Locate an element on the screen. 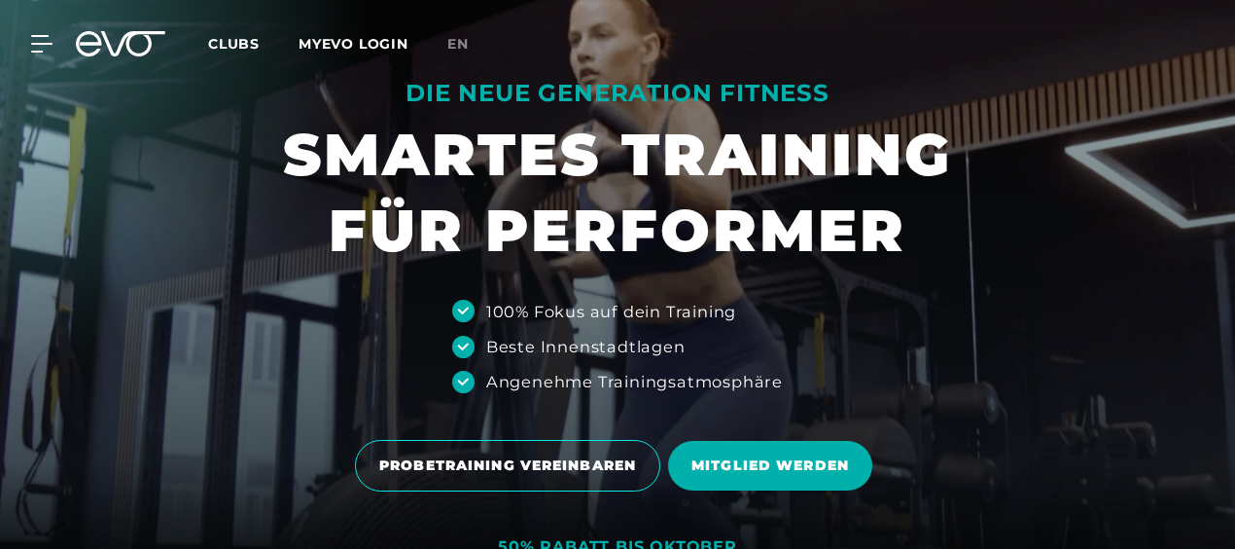 The width and height of the screenshot is (1235, 549). a: PROBETRAINING VEREINBAREN is located at coordinates (512, 465).